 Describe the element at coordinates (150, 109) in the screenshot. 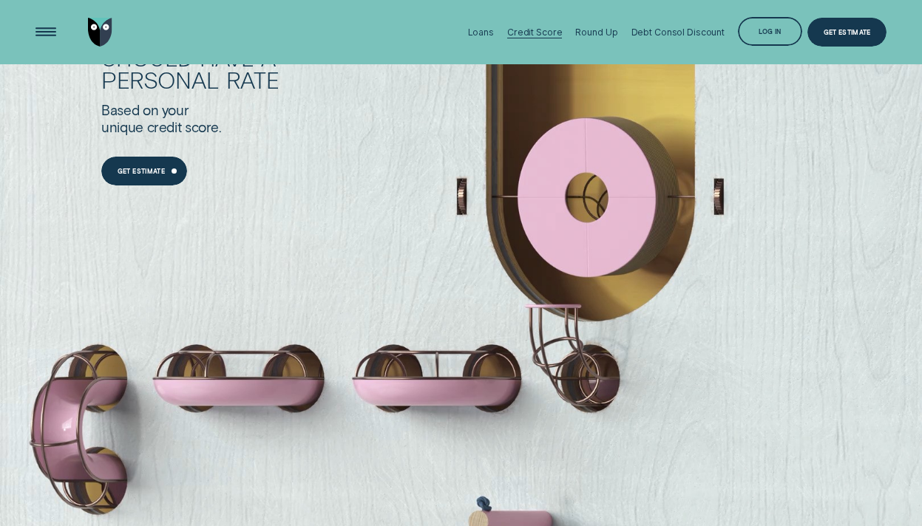

I see `div: on` at that location.